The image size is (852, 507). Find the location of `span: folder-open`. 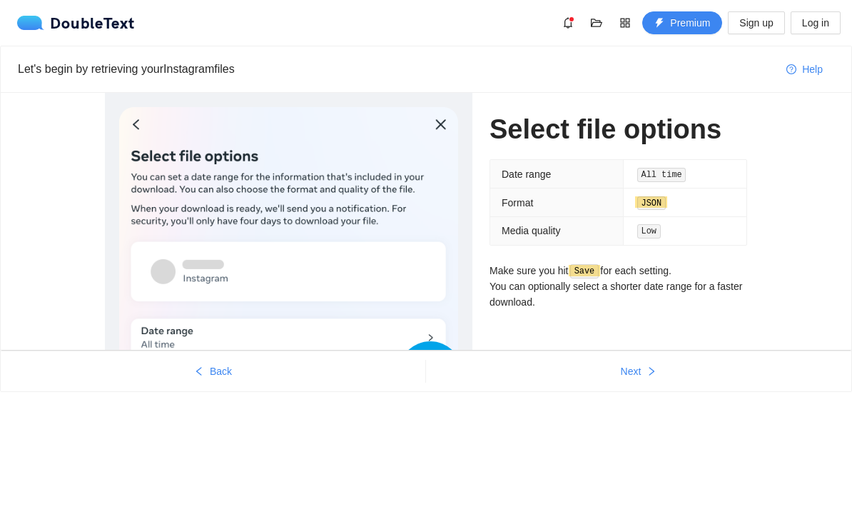

span: folder-open is located at coordinates (597, 23).